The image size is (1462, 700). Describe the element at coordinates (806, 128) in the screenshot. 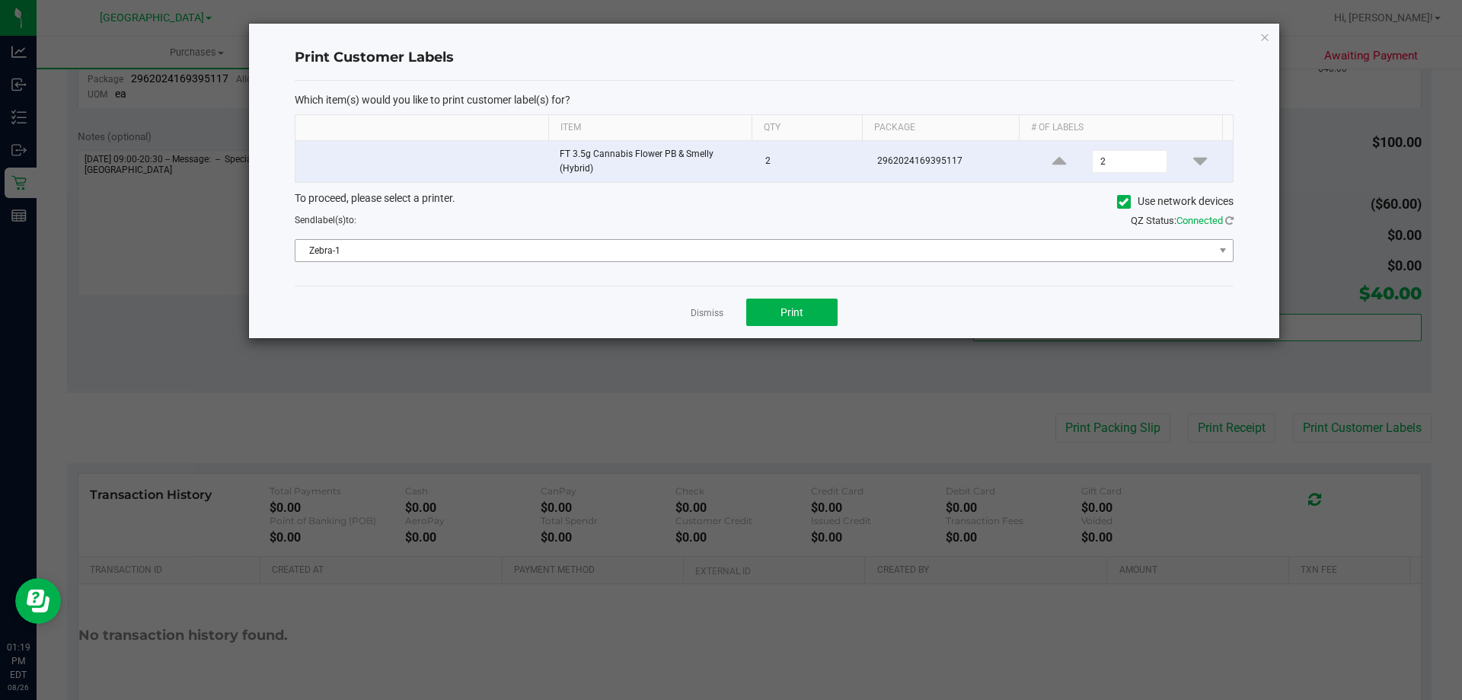

I see `th: Qty` at that location.